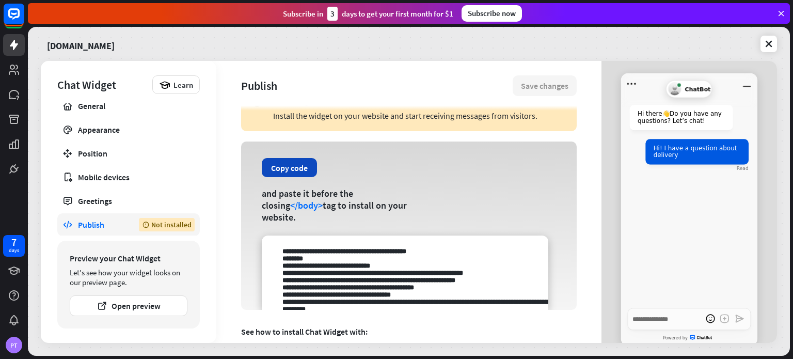  I want to click on span: Hi there 👋 Do you have any questions? Let’s chat!, so click(679, 117).